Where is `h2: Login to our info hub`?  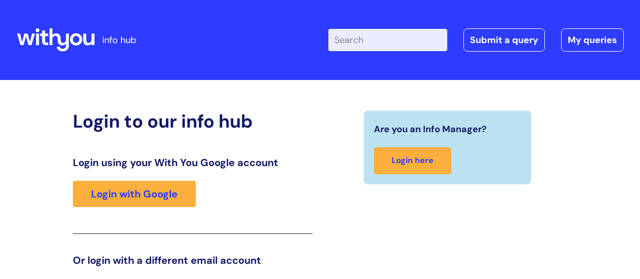
h2: Login to our info hub is located at coordinates (193, 121).